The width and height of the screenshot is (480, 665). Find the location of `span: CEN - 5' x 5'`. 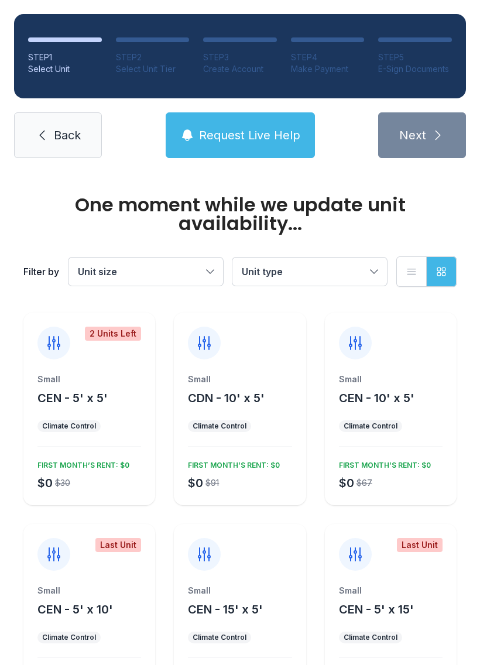

span: CEN - 5' x 5' is located at coordinates (73, 398).